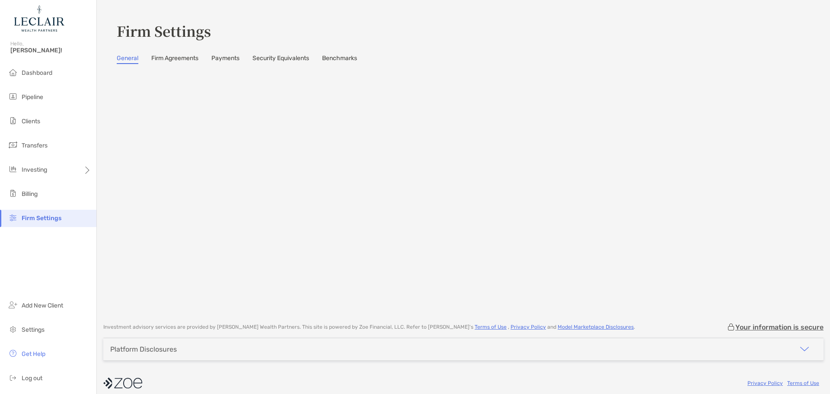 This screenshot has height=394, width=830. What do you see at coordinates (37, 73) in the screenshot?
I see `span: Dashboard` at bounding box center [37, 73].